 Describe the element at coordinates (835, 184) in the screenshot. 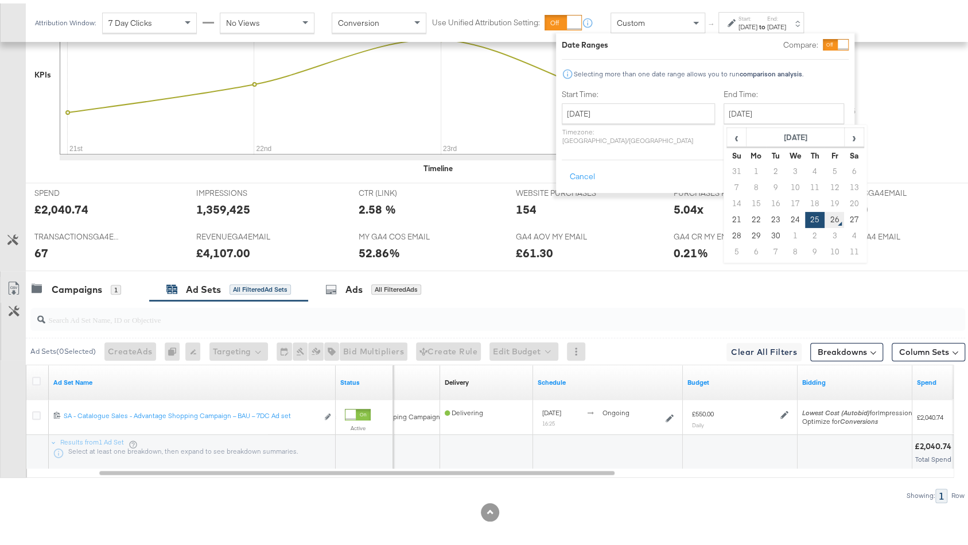

I see `td: 12` at that location.